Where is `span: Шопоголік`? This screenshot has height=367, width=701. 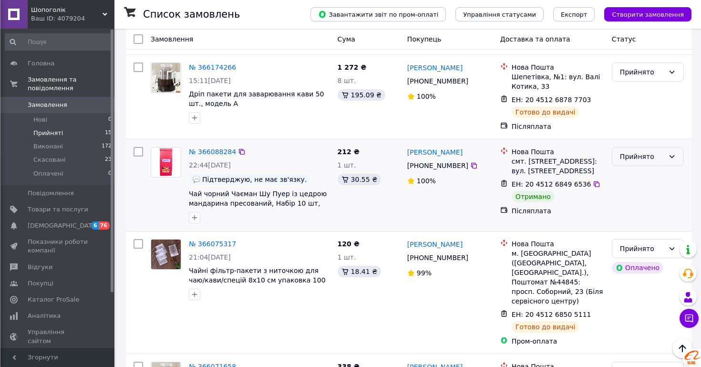 span: Шопоголік is located at coordinates (67, 10).